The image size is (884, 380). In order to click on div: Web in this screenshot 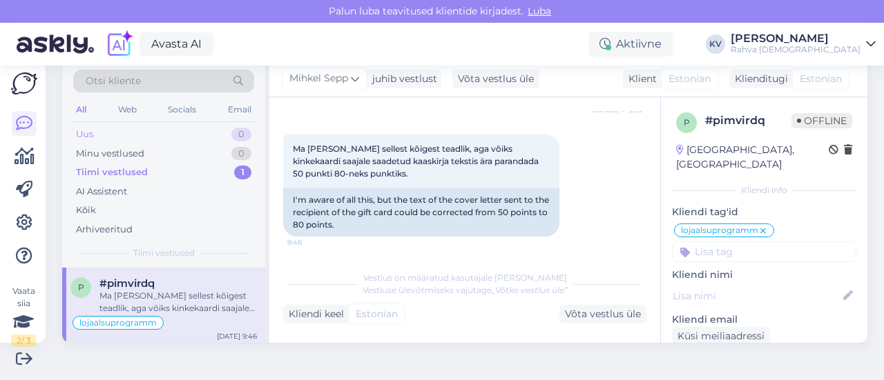, I will do `click(127, 110)`.